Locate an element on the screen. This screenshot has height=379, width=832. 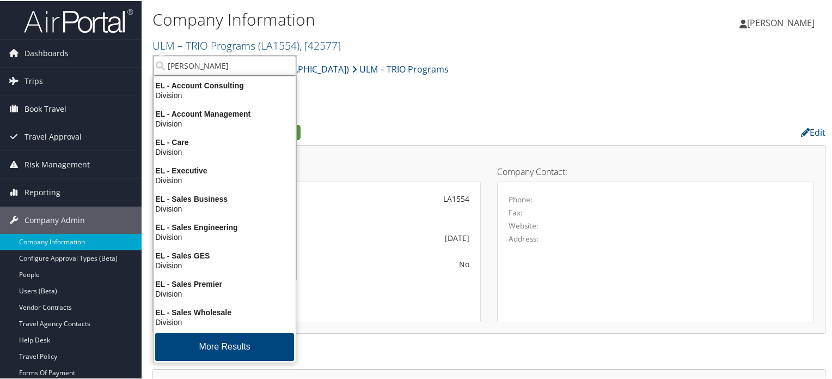
div: EL - Sales Engineering is located at coordinates (224, 226).